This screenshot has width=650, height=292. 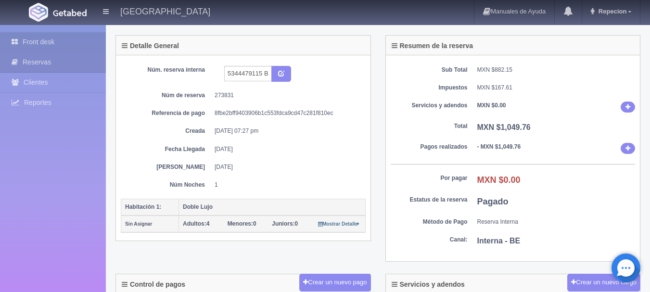 I want to click on button: Crear un nuevo cargo, so click(x=603, y=282).